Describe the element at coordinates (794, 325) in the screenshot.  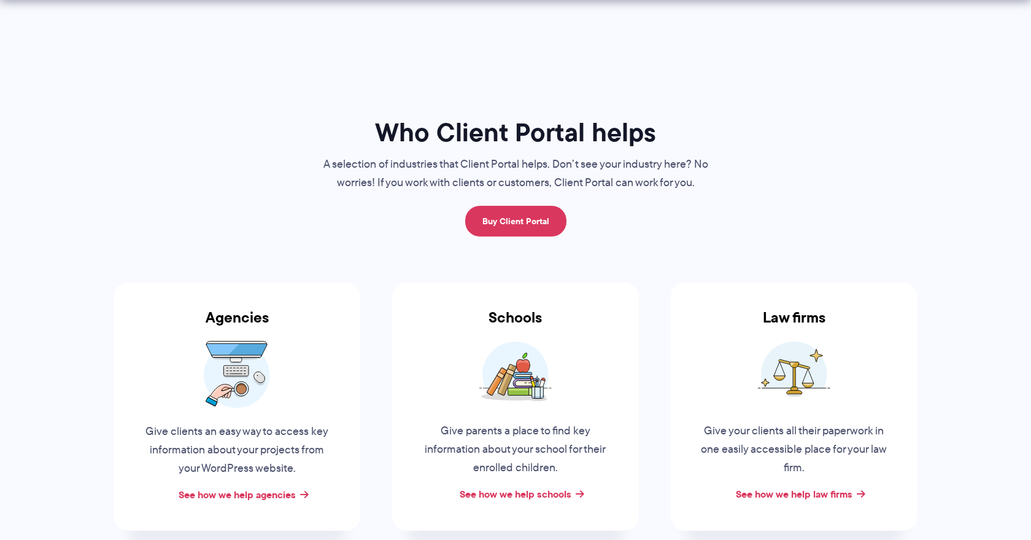
I see `h3: Law firms` at that location.